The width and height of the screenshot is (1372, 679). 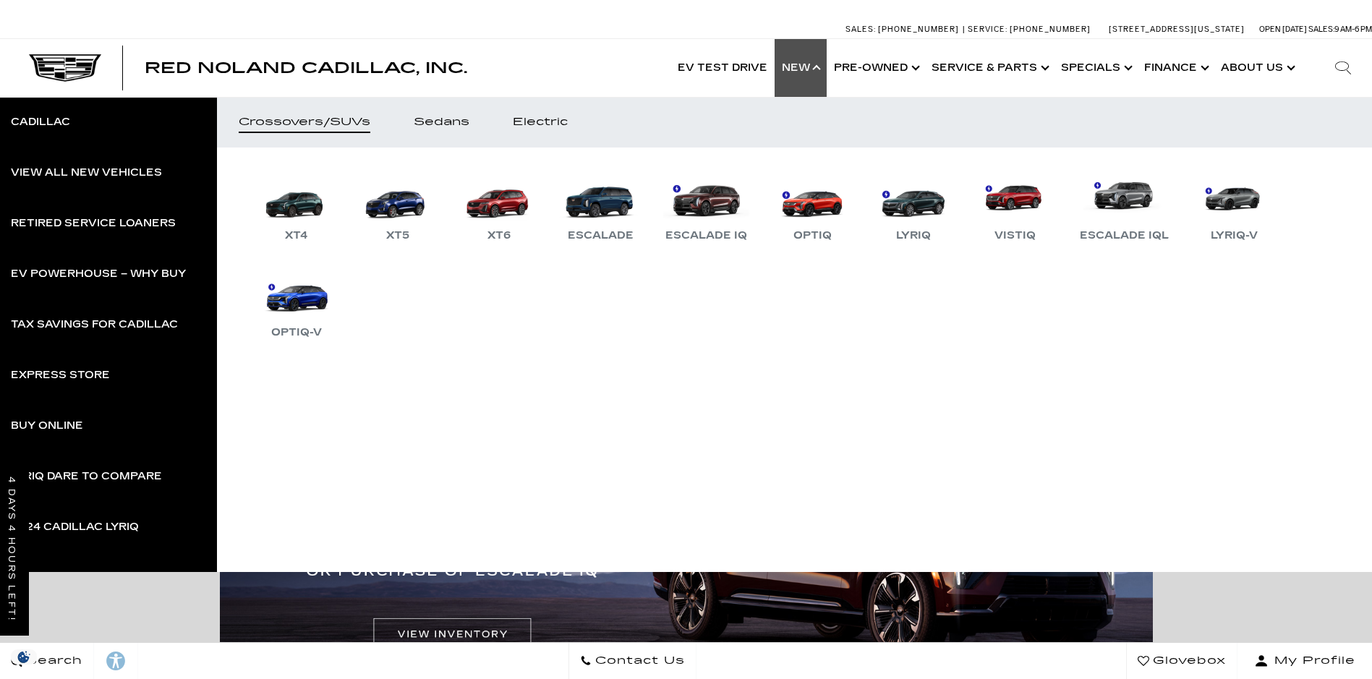 I want to click on a: Contact Us, so click(x=632, y=661).